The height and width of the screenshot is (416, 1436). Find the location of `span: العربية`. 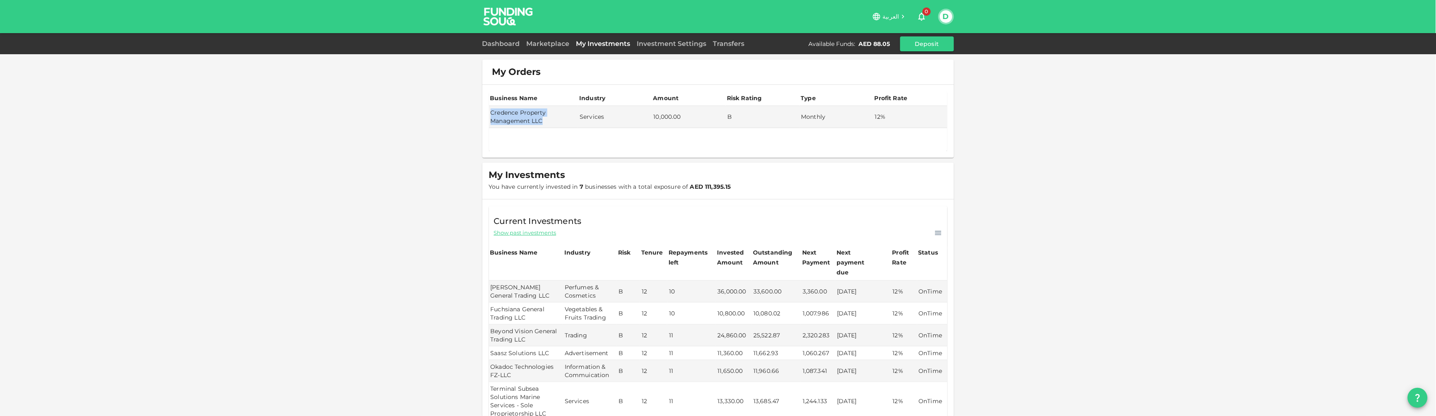

span: العربية is located at coordinates (891, 17).